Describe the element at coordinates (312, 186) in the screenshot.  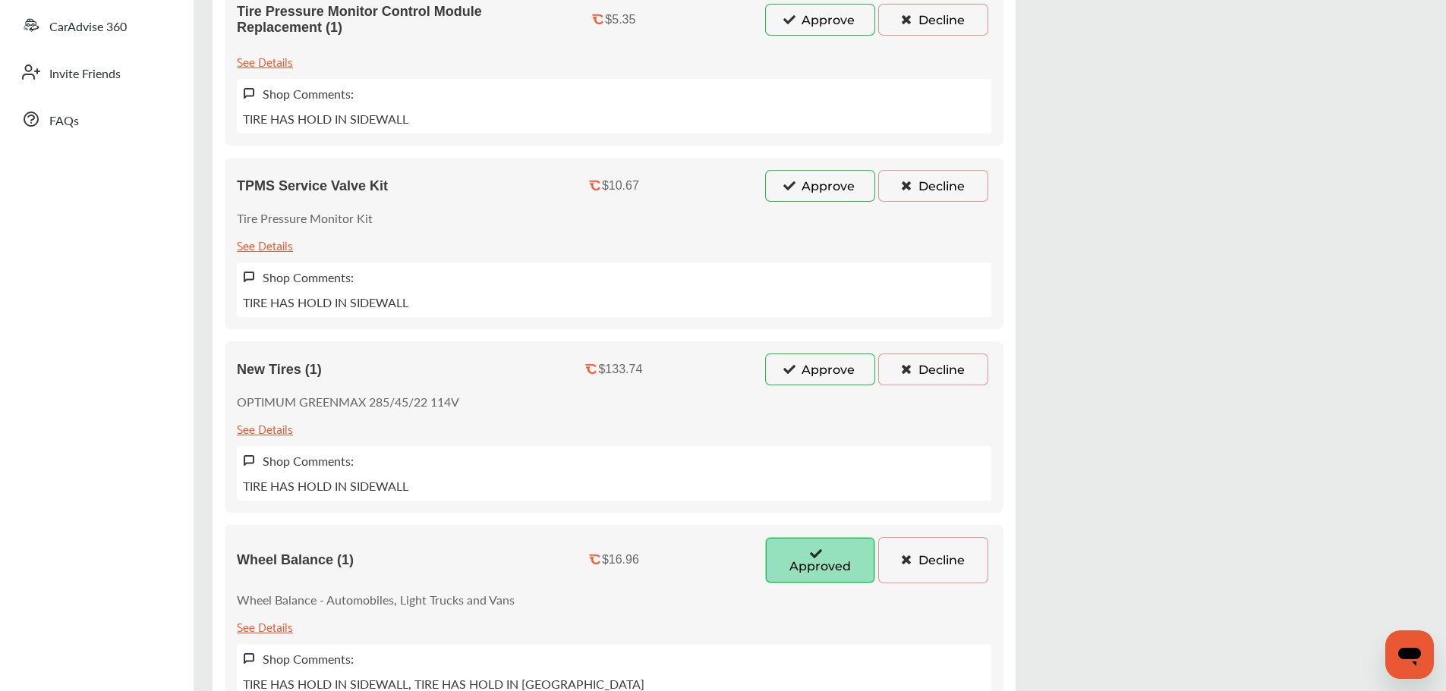
I see `span: TPMS Service Valve Kit` at that location.